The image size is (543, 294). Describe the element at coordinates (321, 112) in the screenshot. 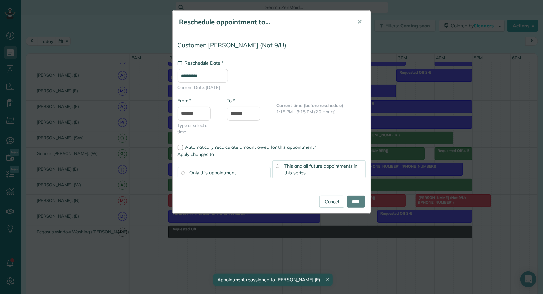

I see `p: 1:15 PM - 3:15 PM (2.0 Hours)` at that location.